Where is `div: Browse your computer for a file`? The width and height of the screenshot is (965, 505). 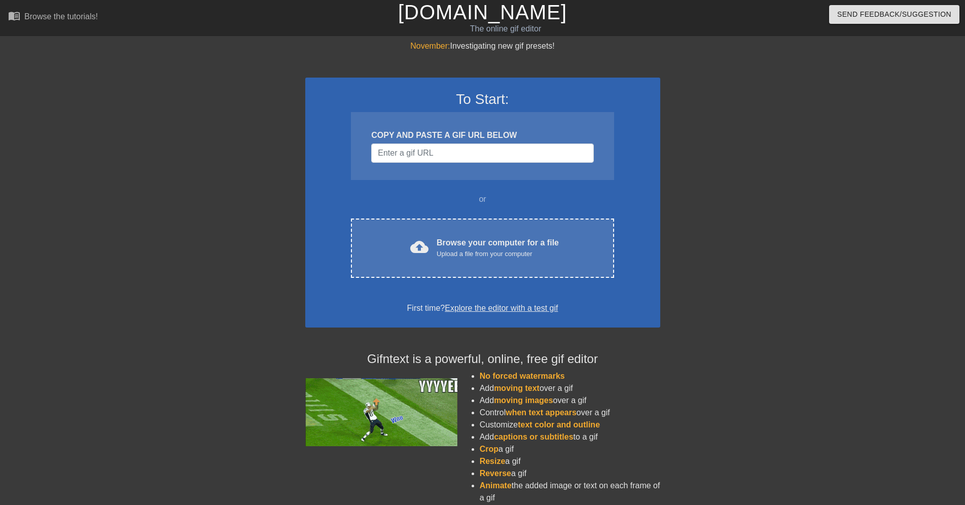 div: Browse your computer for a file is located at coordinates (497, 248).